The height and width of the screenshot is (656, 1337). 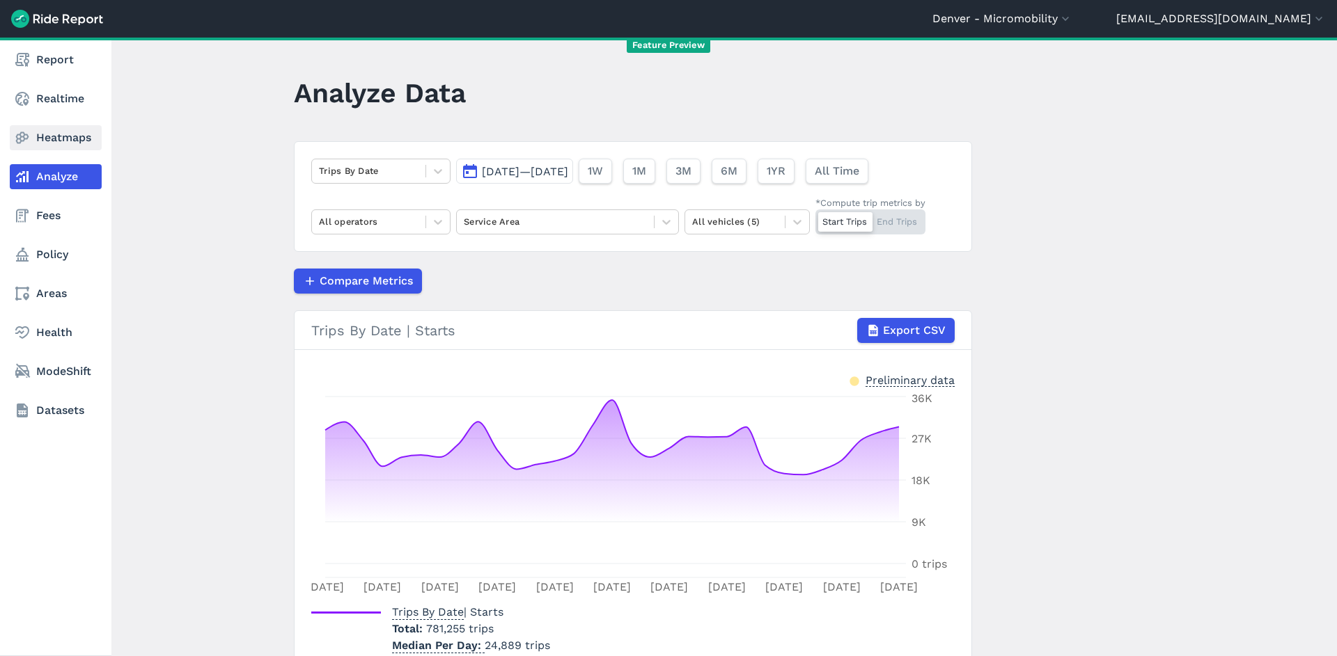 I want to click on a: ModeShift, so click(x=56, y=372).